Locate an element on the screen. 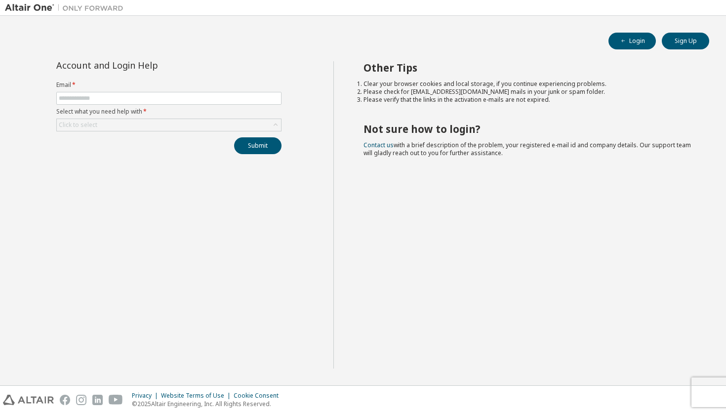 Image resolution: width=726 pixels, height=414 pixels. label: Email is located at coordinates (169, 85).